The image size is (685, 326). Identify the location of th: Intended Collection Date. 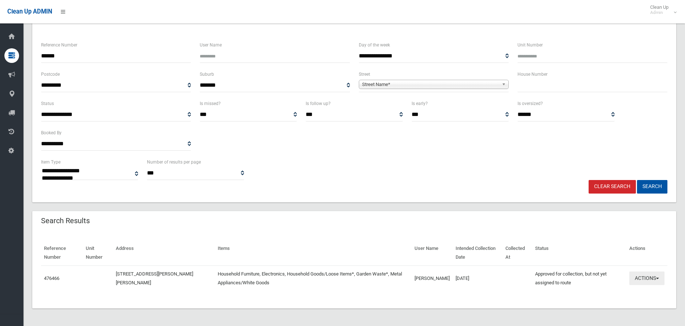
(477, 253).